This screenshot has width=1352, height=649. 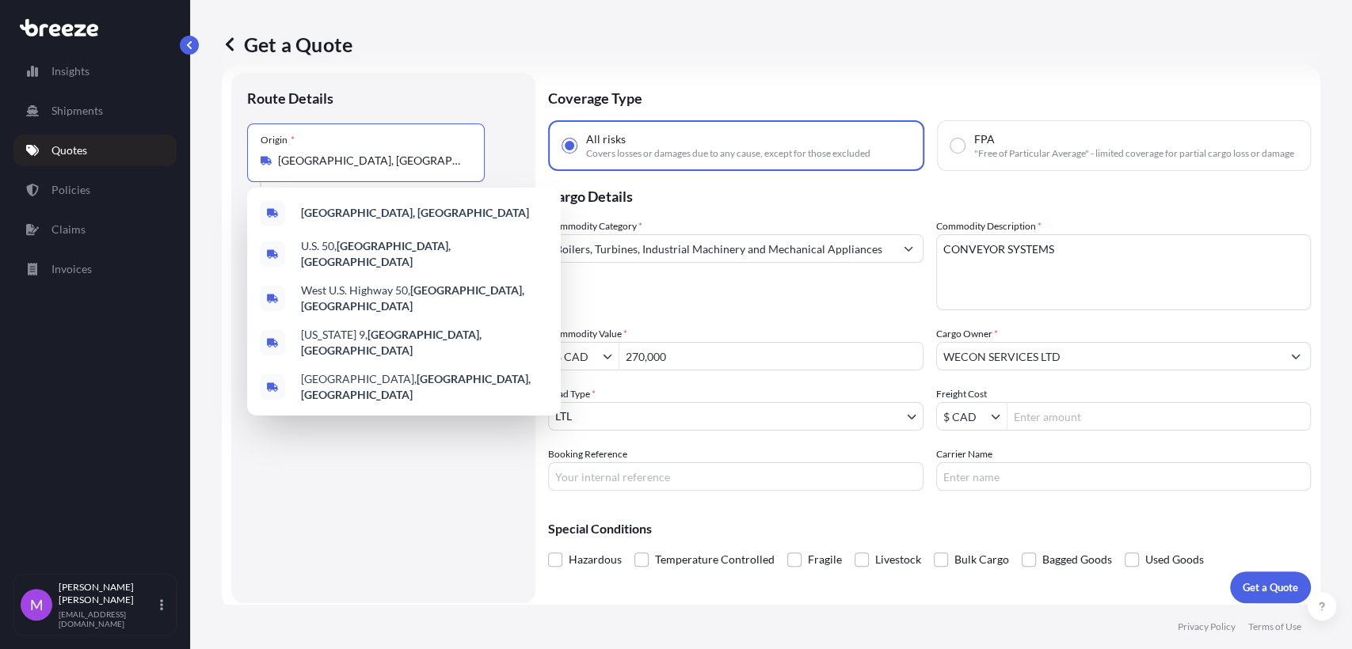 I want to click on span: Covers losses or damages due to any cause, except for those excluded, so click(x=728, y=154).